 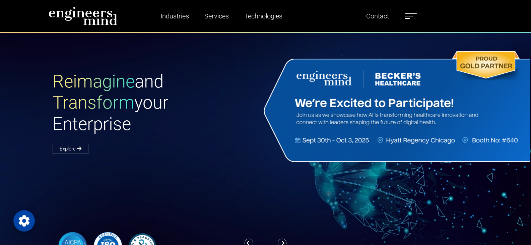 I want to click on span: Reimagine, so click(x=94, y=81).